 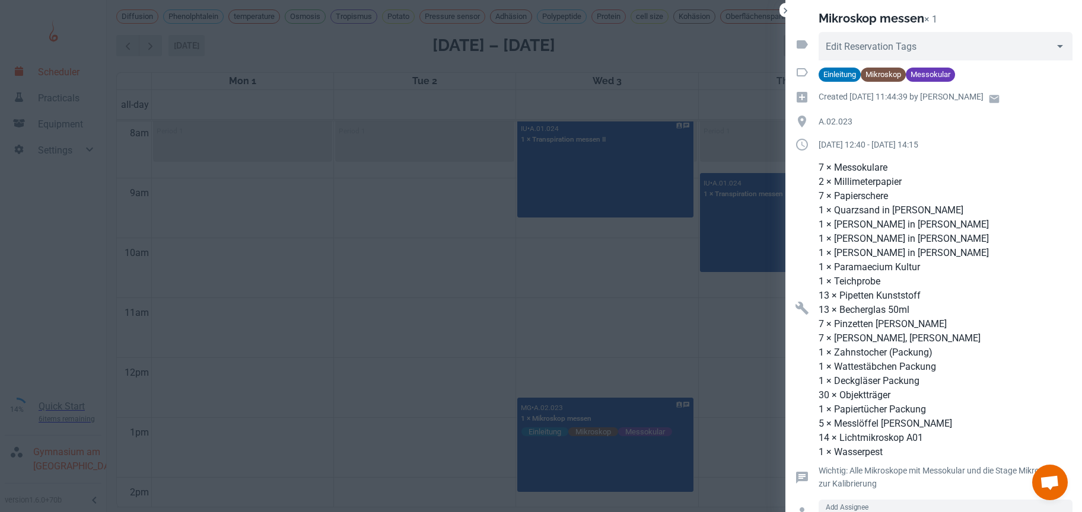 What do you see at coordinates (945, 353) in the screenshot?
I see `p: 1 × Zahnstocher (Packung)` at bounding box center [945, 353].